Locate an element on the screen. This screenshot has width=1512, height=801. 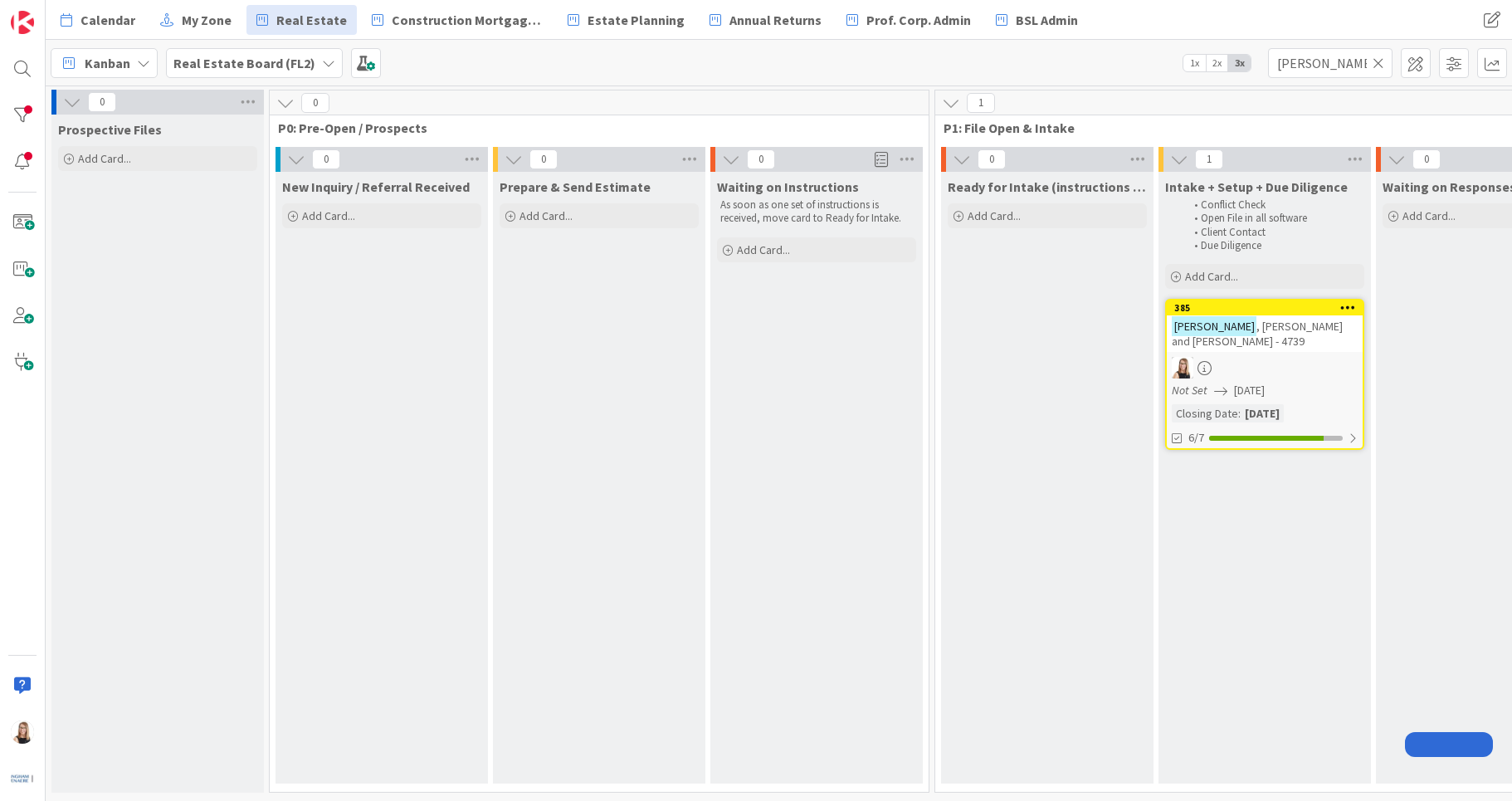
span: P0: Pre-Open / Prospects is located at coordinates (592, 128).